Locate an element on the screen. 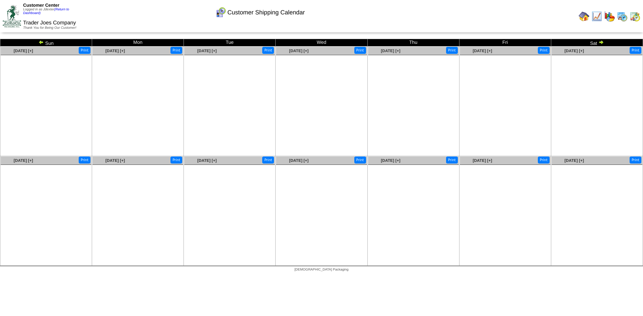  td: Mon is located at coordinates (138, 43).